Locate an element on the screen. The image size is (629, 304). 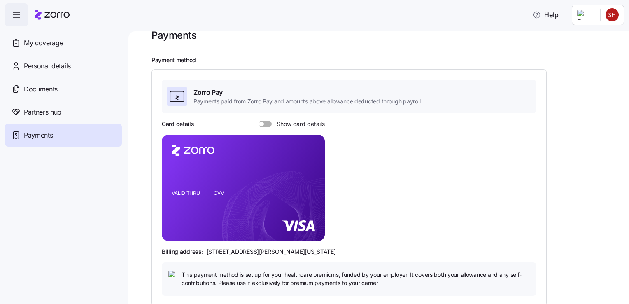
a: Personal details is located at coordinates (63, 66).